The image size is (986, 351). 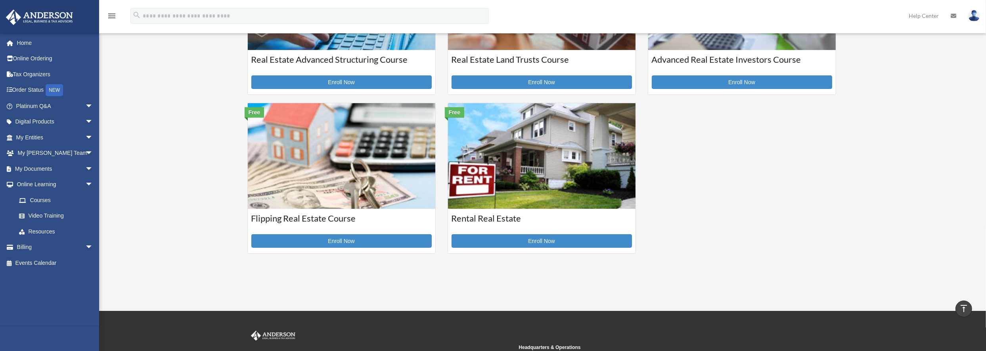 What do you see at coordinates (542, 63) in the screenshot?
I see `h3: Real Estate Land Trusts Course` at bounding box center [542, 63].